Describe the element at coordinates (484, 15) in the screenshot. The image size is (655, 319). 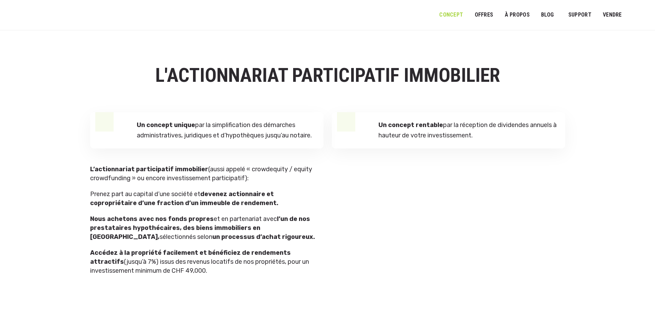
I see `a: OFFRES` at that location.